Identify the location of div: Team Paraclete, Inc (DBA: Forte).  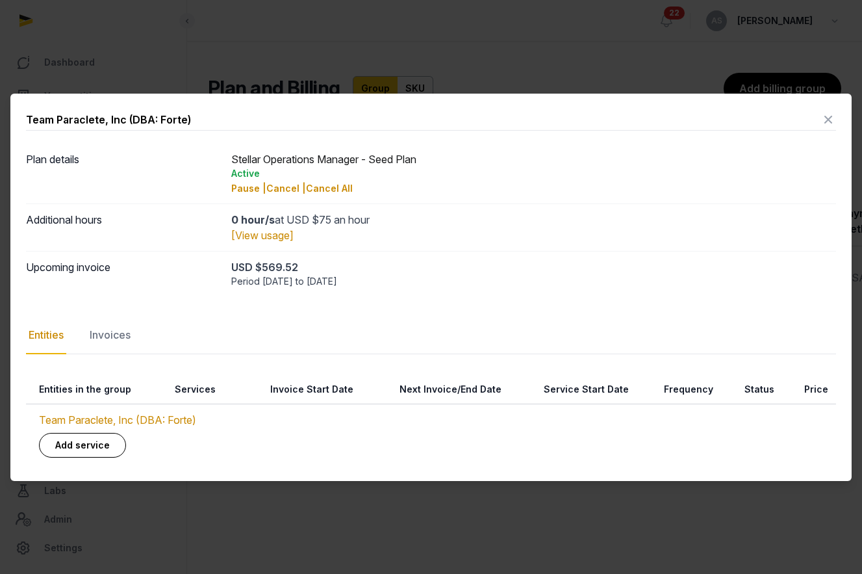
(108, 120).